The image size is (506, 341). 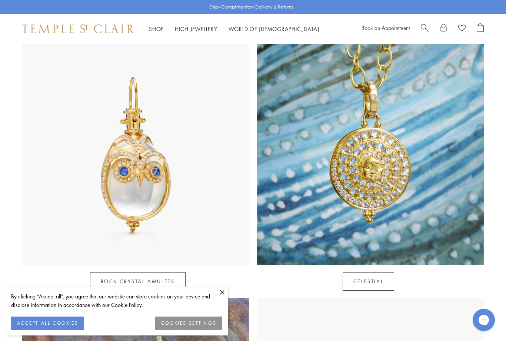 What do you see at coordinates (196, 29) in the screenshot?
I see `a: High JewelleryHigh Jewellery` at bounding box center [196, 29].